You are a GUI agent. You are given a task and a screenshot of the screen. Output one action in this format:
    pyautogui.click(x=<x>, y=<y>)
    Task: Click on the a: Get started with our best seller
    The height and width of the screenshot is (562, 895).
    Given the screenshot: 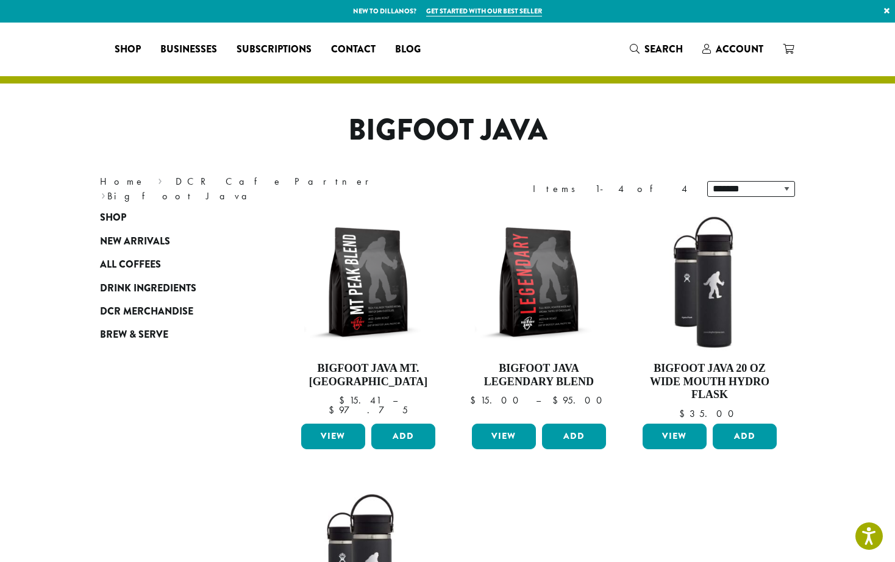 What is the action you would take?
    pyautogui.click(x=484, y=11)
    